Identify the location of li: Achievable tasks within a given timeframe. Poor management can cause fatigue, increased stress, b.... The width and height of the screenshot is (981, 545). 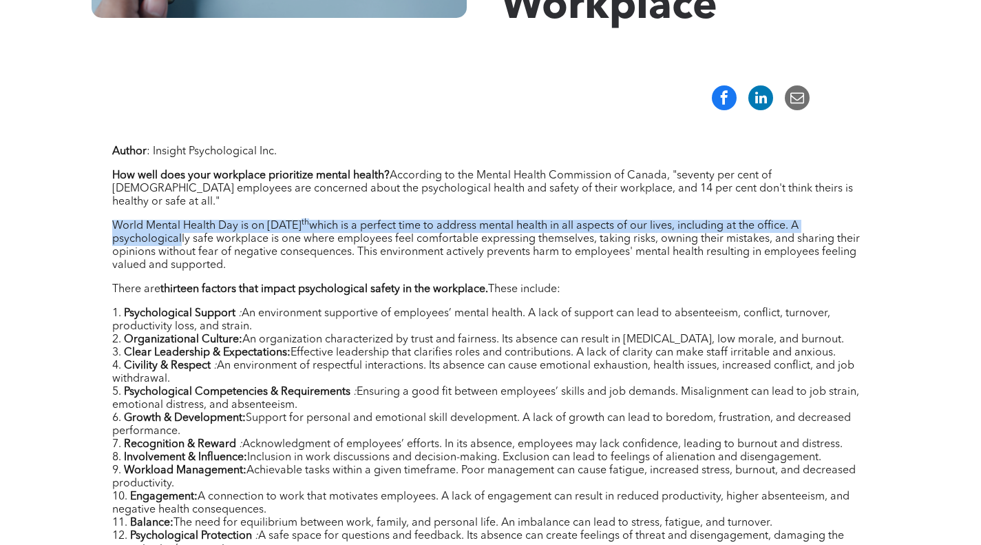
(491, 477).